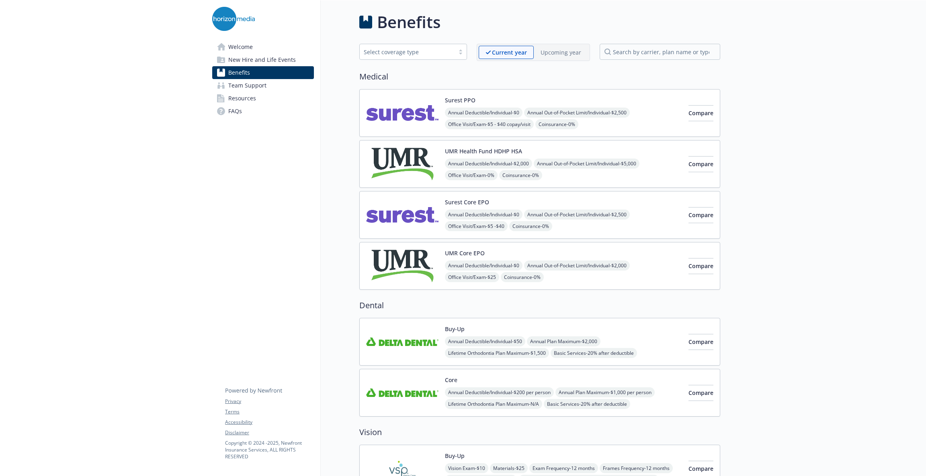  I want to click on button: UMR Core EPO, so click(464, 253).